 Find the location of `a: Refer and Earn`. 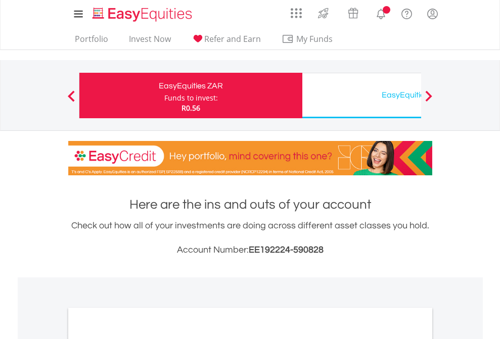

a: Refer and Earn is located at coordinates (226, 41).